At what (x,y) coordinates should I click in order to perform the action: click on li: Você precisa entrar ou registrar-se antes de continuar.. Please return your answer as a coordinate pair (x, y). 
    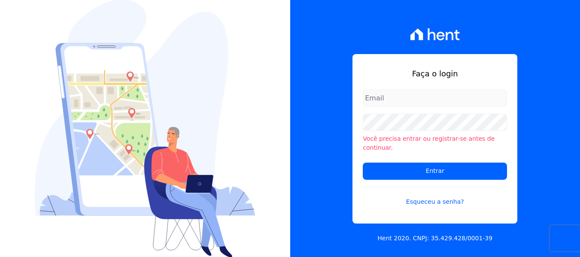
    Looking at the image, I should click on (435, 143).